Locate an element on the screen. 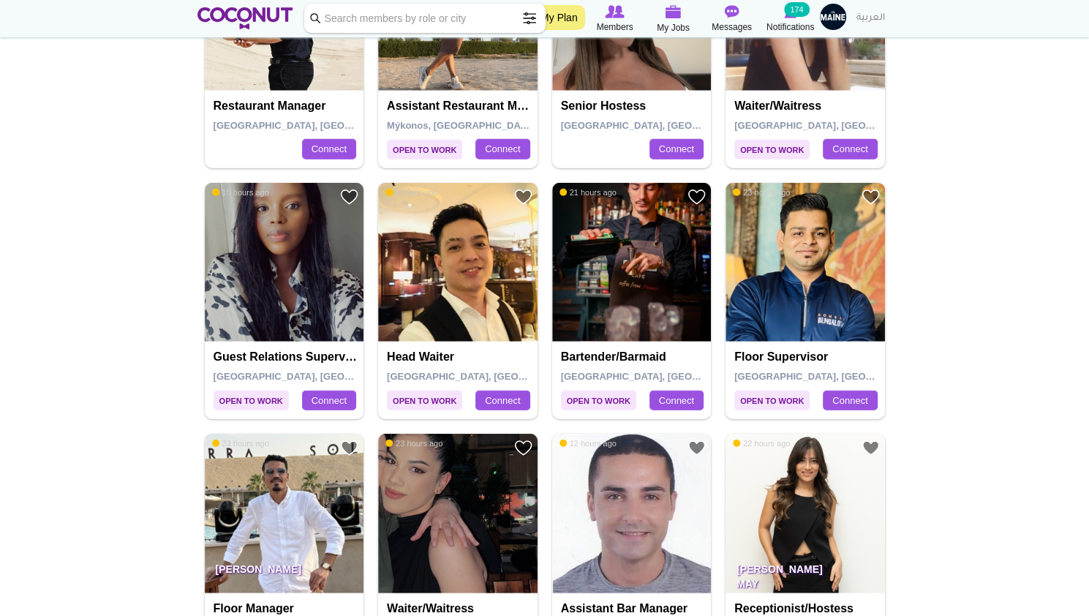 The width and height of the screenshot is (1089, 616). img: Browse Members is located at coordinates (614, 12).